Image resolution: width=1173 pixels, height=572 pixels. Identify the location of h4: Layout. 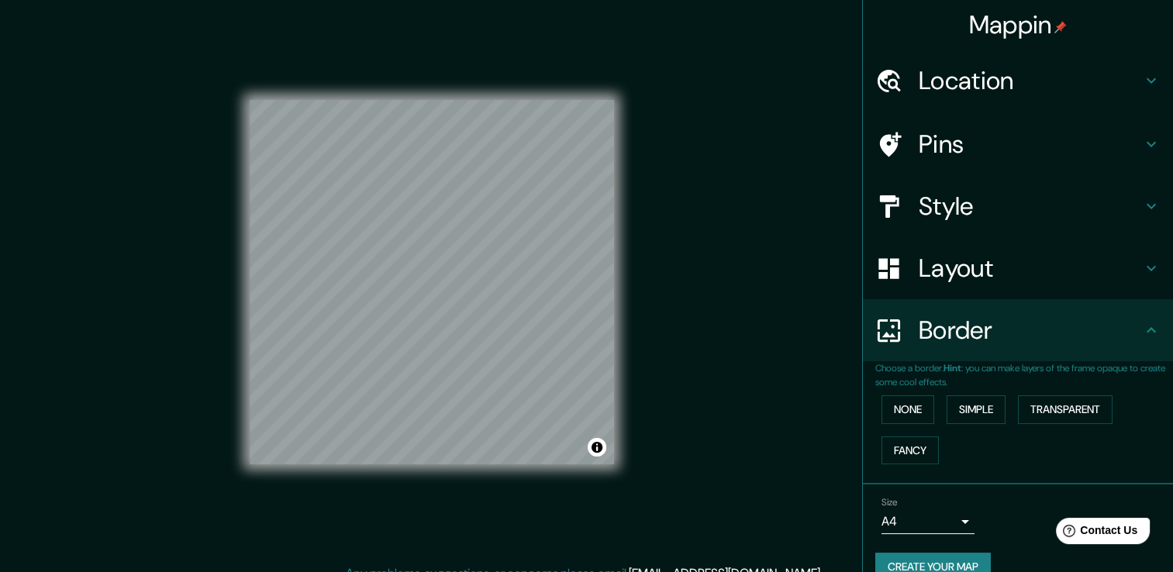
(1031, 268).